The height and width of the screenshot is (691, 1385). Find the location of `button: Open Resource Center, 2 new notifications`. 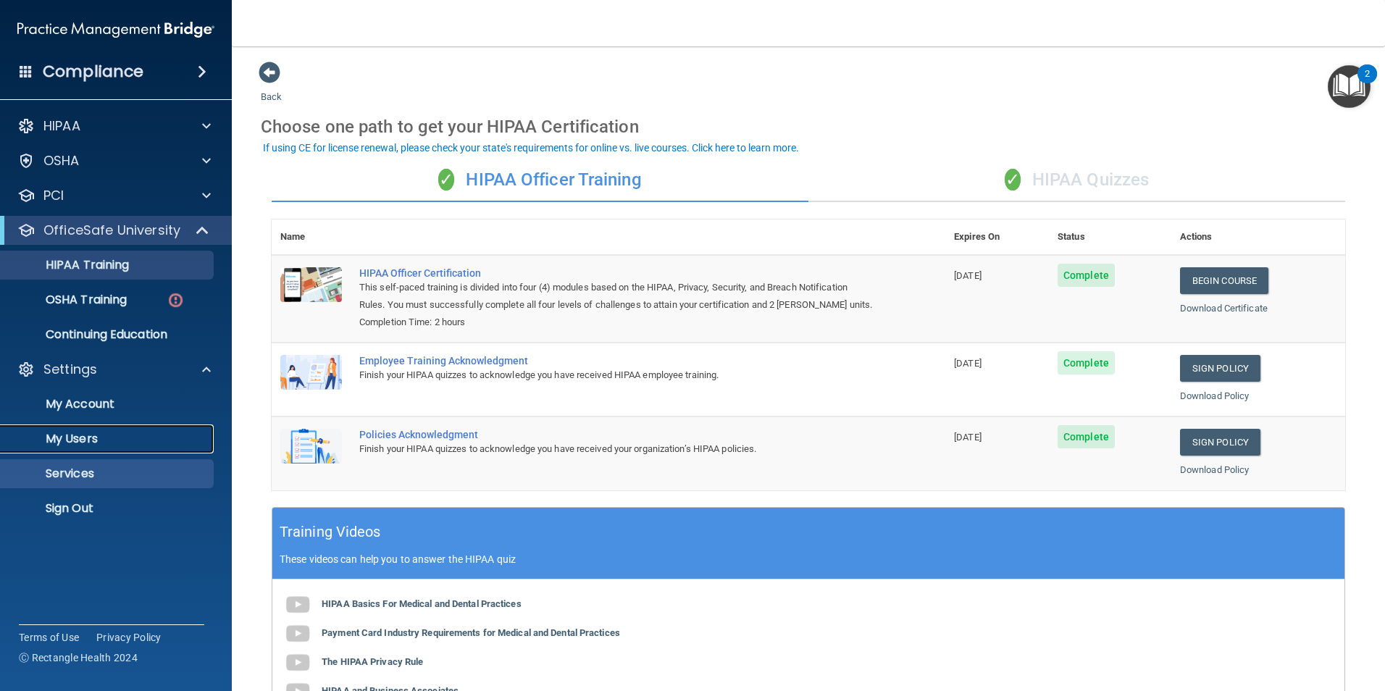

button: Open Resource Center, 2 new notifications is located at coordinates (1348, 86).